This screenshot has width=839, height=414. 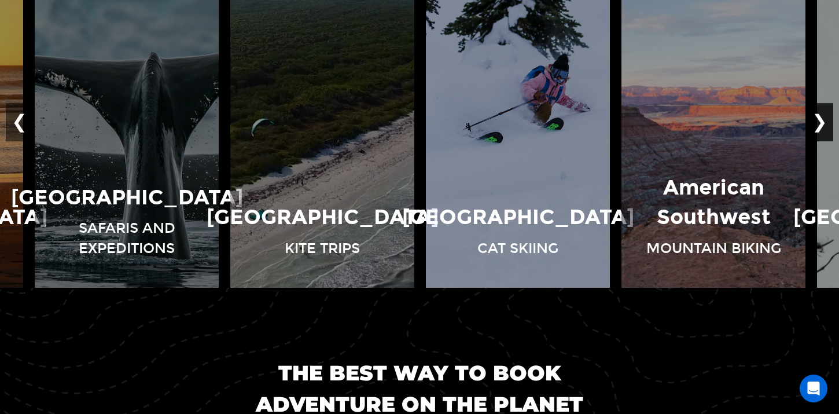 What do you see at coordinates (322, 248) in the screenshot?
I see `p: Kite Trips` at bounding box center [322, 248].